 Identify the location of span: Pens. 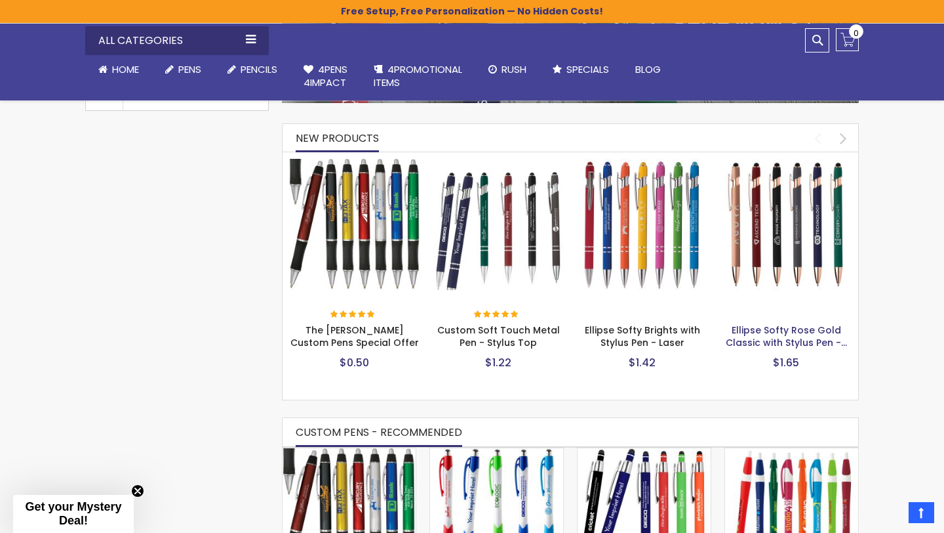
(190, 69).